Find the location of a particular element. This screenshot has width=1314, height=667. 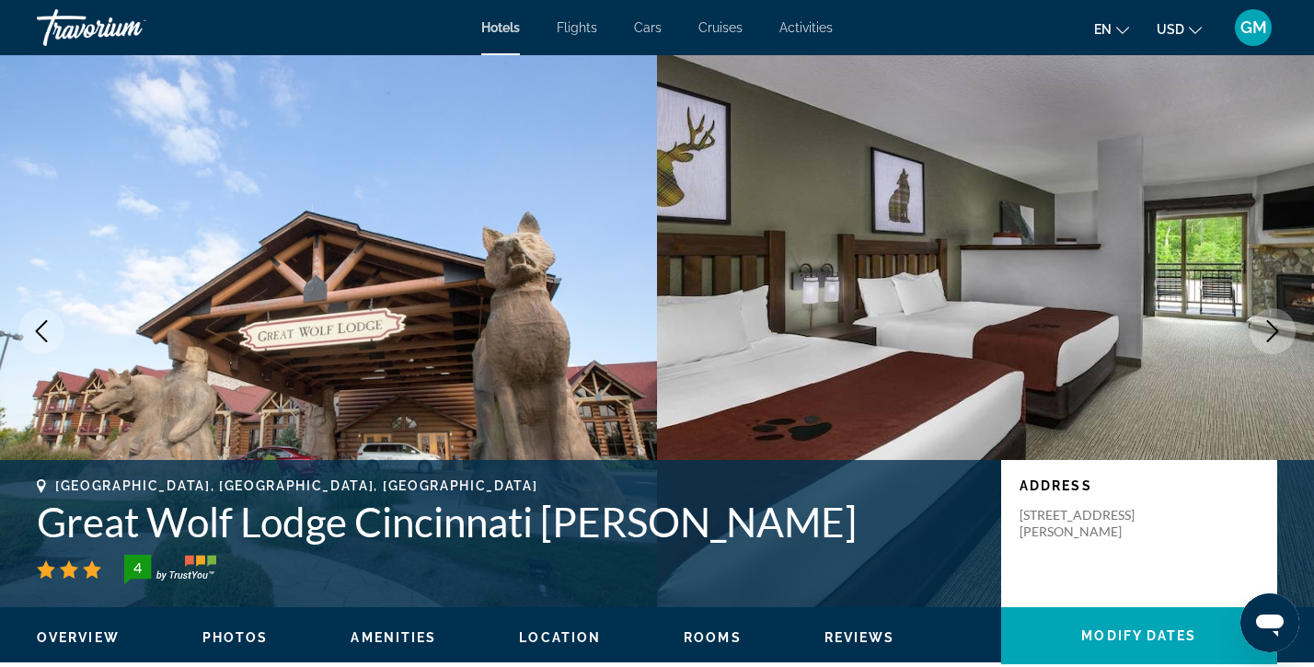

button: User Menu is located at coordinates (1253, 28).